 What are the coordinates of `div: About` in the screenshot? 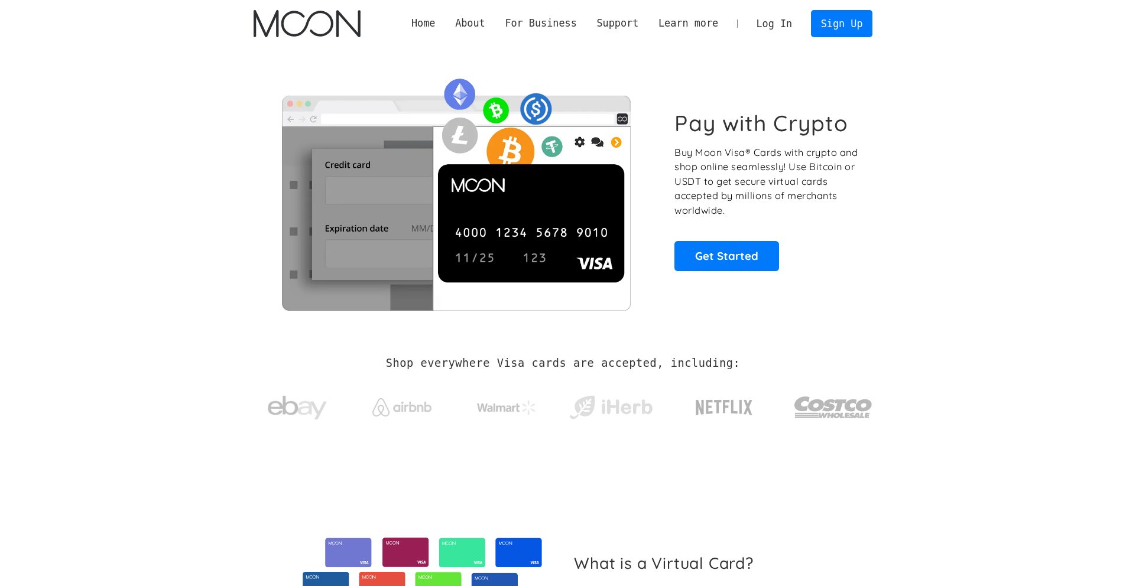 It's located at (470, 23).